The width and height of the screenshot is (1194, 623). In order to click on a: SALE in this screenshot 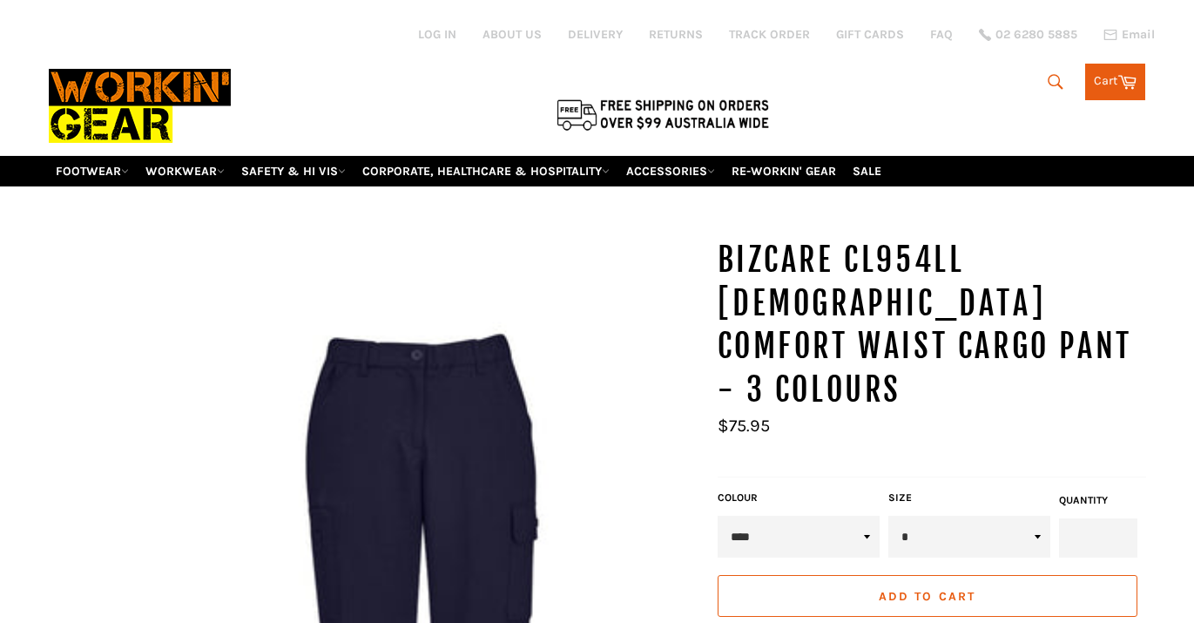, I will do `click(867, 171)`.